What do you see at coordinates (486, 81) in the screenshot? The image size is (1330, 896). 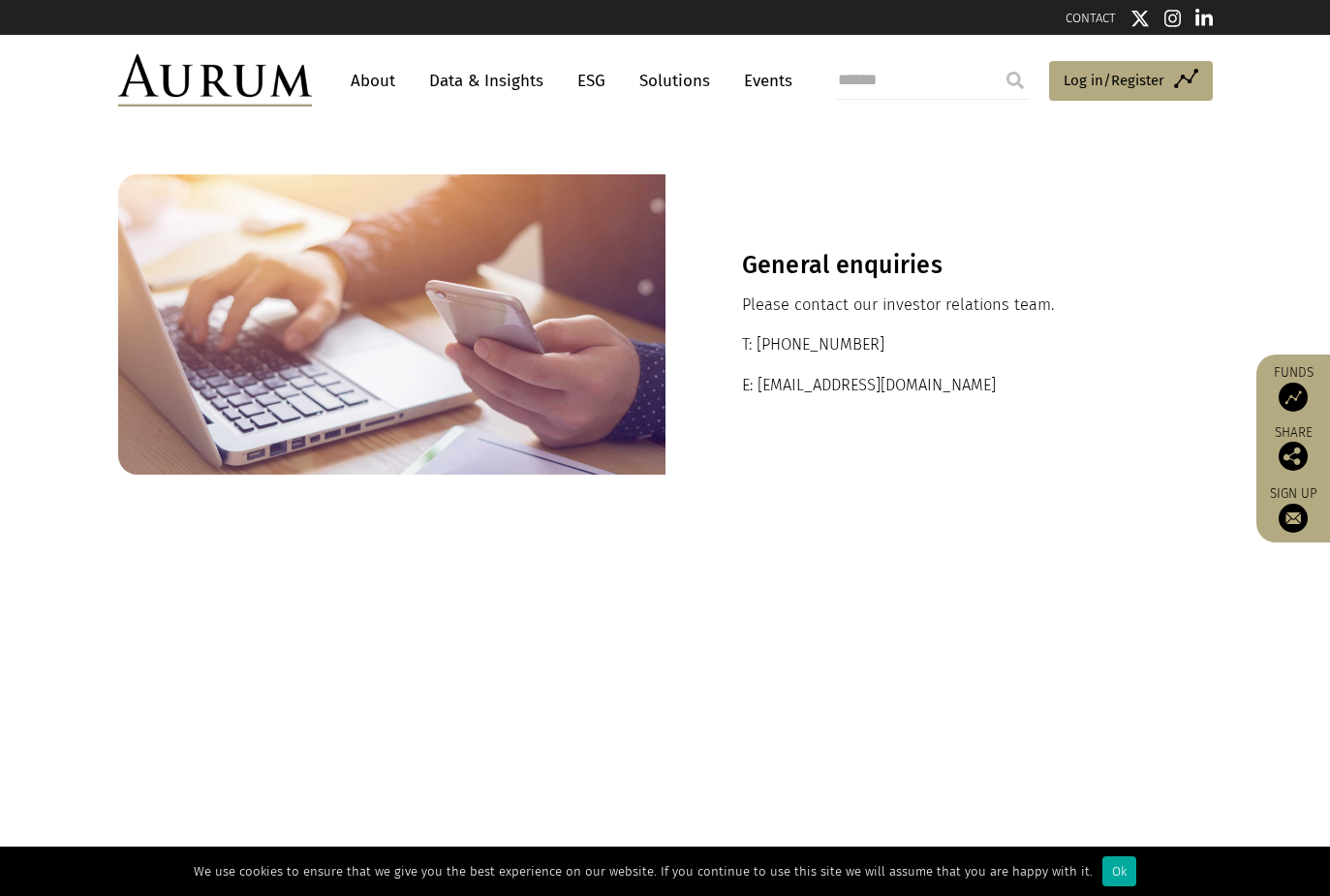 I see `a: Data & Insights` at bounding box center [486, 81].